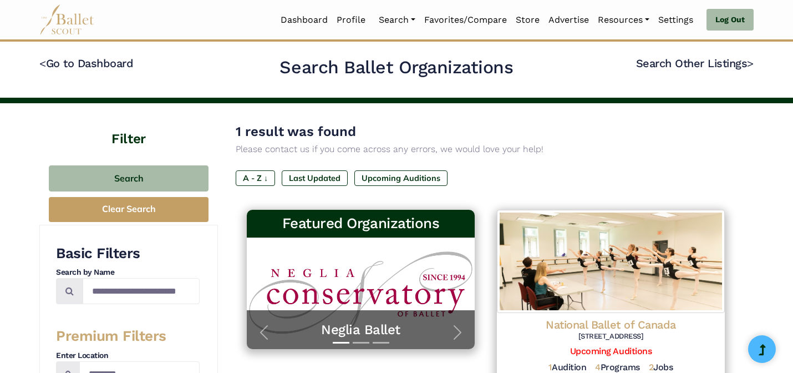 The height and width of the screenshot is (373, 793). I want to click on a: Profile, so click(351, 20).